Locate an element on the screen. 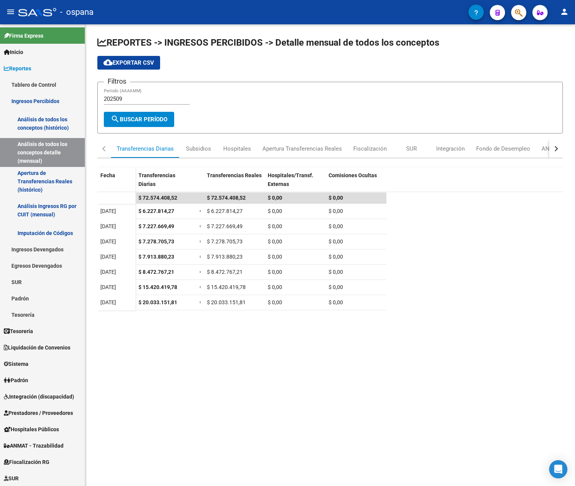 The image size is (575, 486). div: SUR is located at coordinates (412, 149).